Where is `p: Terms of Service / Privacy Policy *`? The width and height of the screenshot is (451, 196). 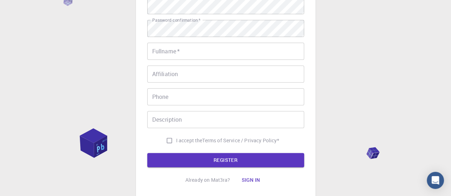
p: Terms of Service / Privacy Policy * is located at coordinates (240, 141).